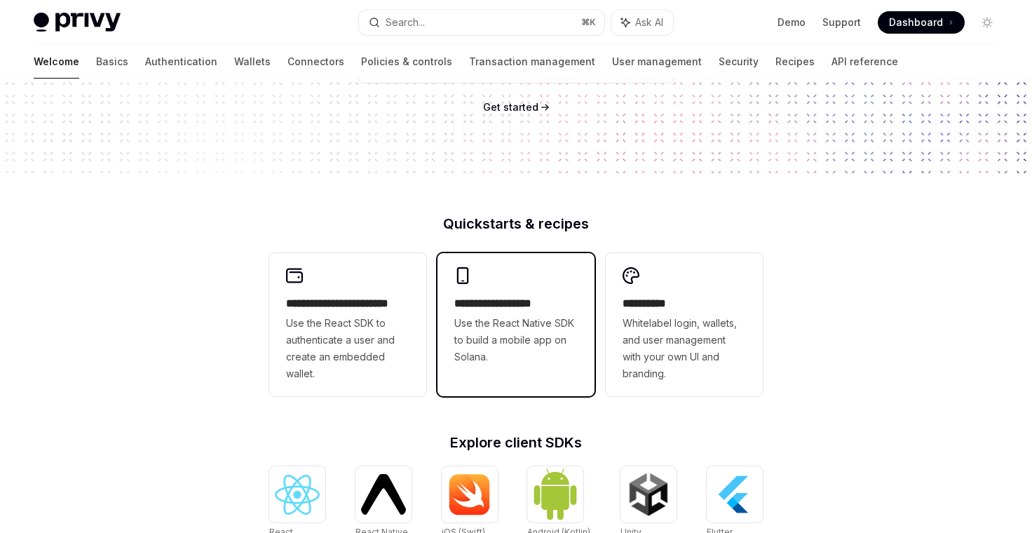 The image size is (1032, 533). Describe the element at coordinates (649, 494) in the screenshot. I see `img: Unity` at that location.